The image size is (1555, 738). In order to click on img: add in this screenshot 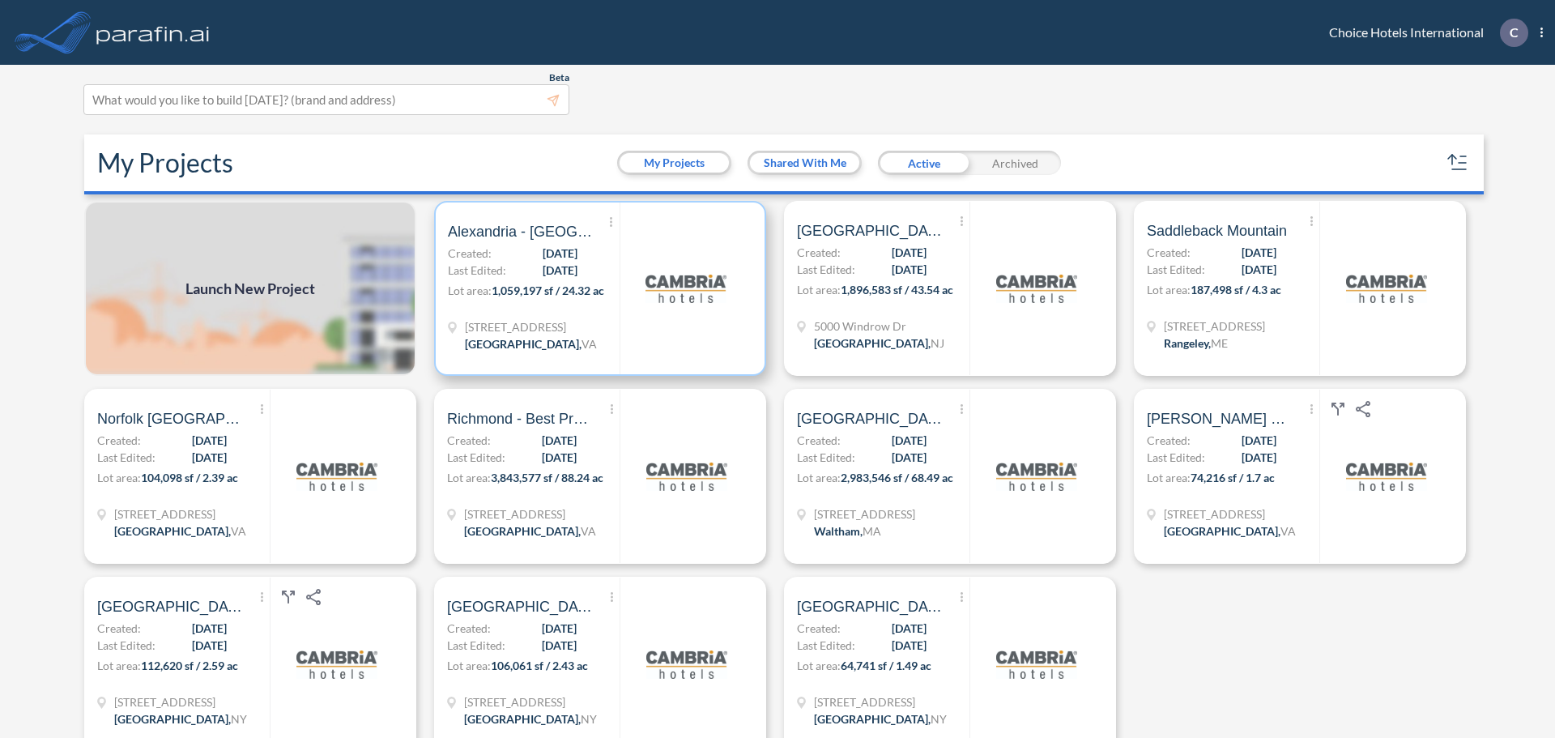, I will do `click(250, 288)`.